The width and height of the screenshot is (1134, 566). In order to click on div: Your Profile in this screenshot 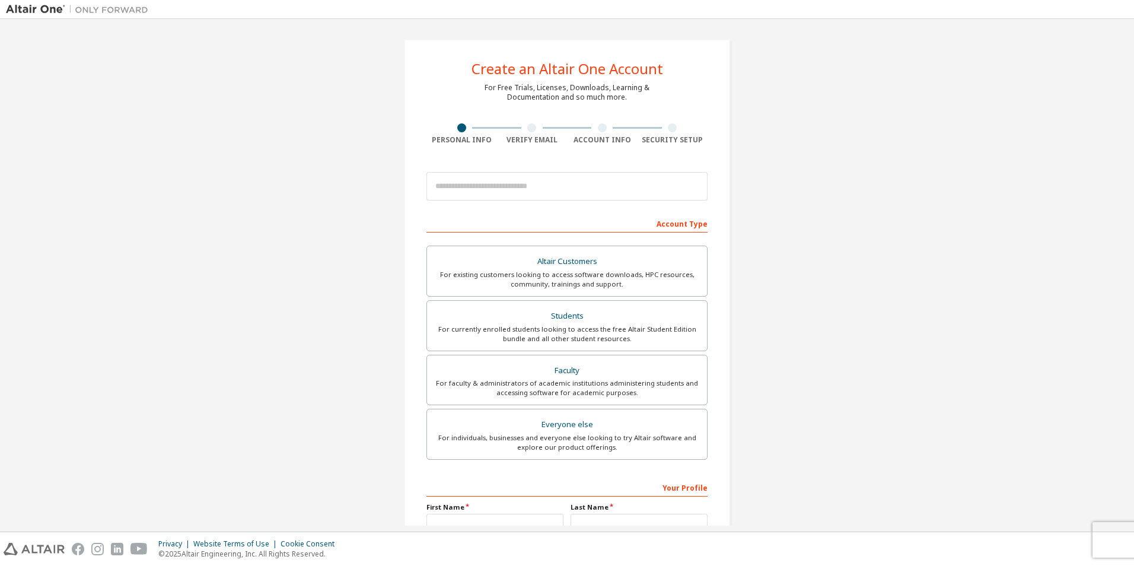, I will do `click(567, 487)`.